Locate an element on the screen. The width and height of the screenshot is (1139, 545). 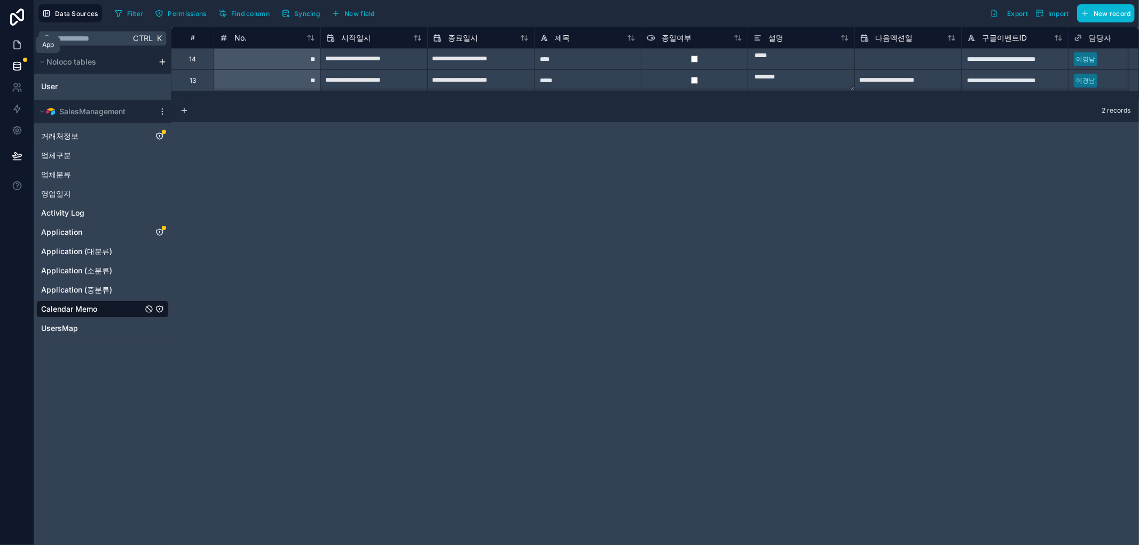
a: New record is located at coordinates (1103, 13).